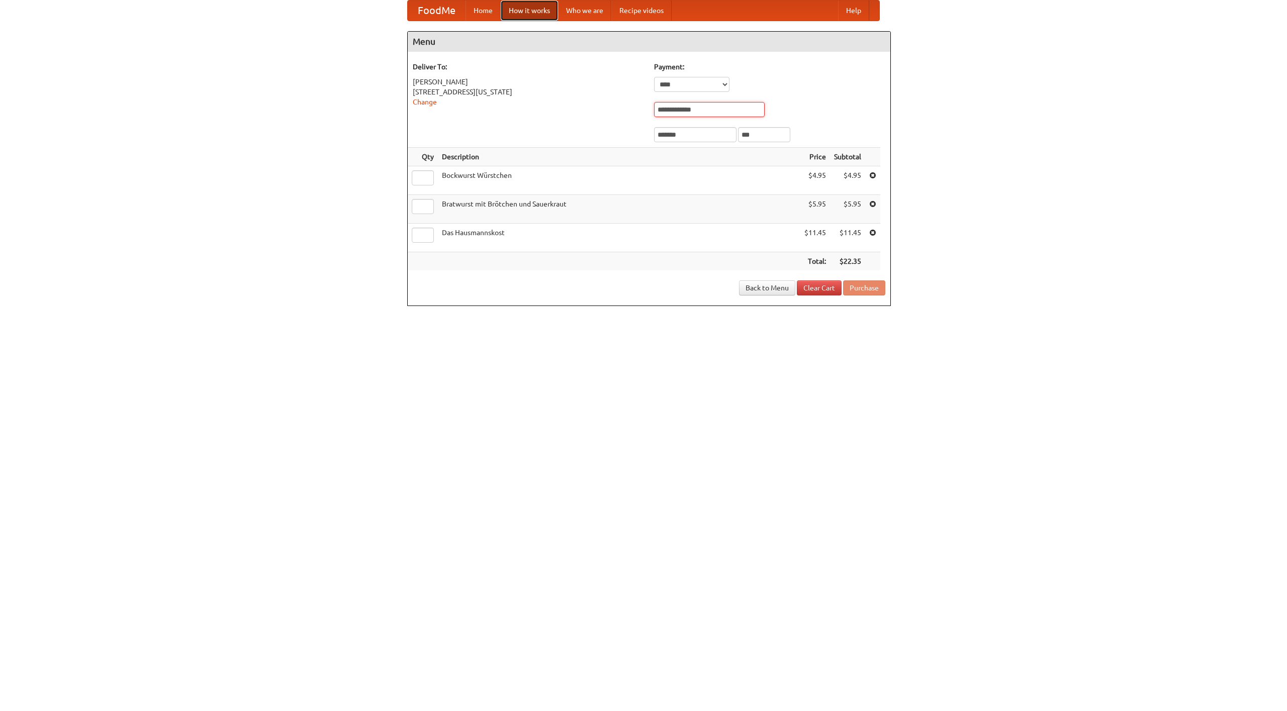 This screenshot has width=1287, height=711. I want to click on a: Change, so click(425, 102).